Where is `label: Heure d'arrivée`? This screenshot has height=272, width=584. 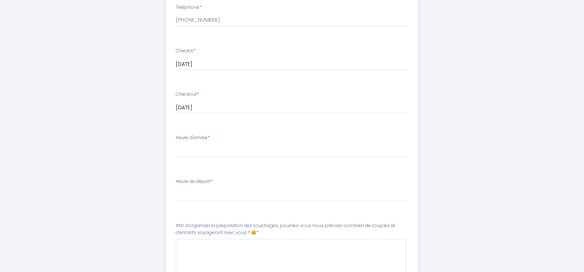 label: Heure d'arrivée is located at coordinates (193, 138).